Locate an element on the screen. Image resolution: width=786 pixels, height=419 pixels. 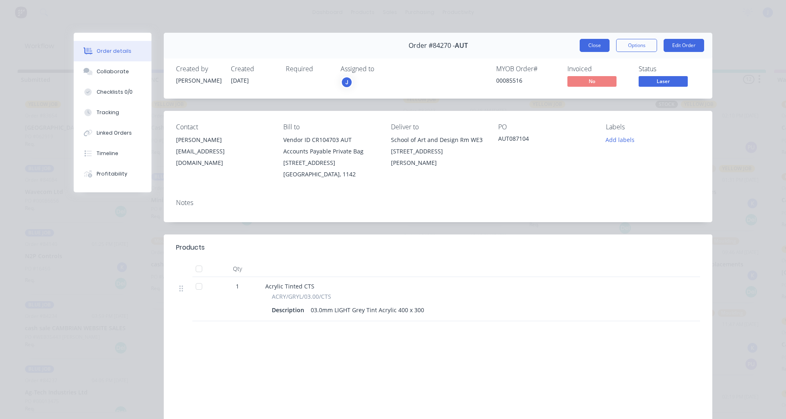
button: Order details is located at coordinates (113, 51).